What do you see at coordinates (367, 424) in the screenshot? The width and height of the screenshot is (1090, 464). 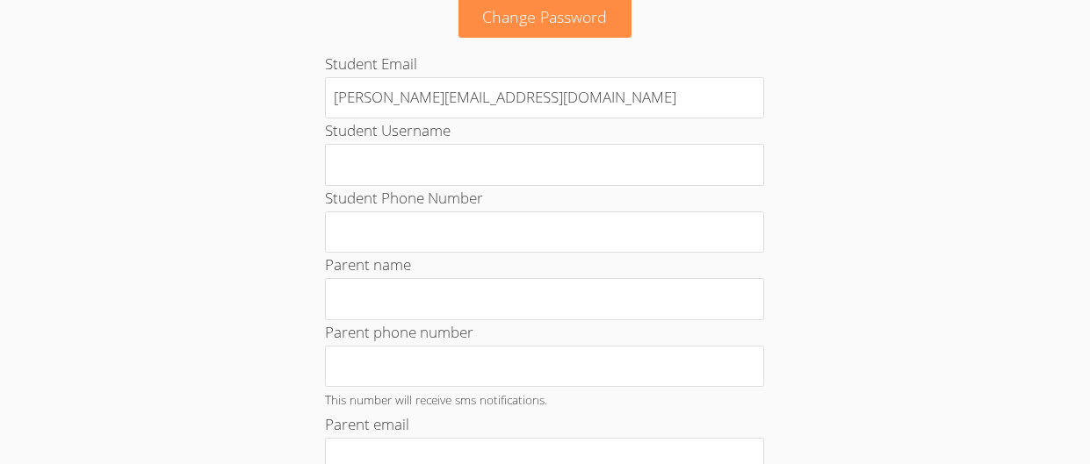 I see `label: Parent email` at bounding box center [367, 424].